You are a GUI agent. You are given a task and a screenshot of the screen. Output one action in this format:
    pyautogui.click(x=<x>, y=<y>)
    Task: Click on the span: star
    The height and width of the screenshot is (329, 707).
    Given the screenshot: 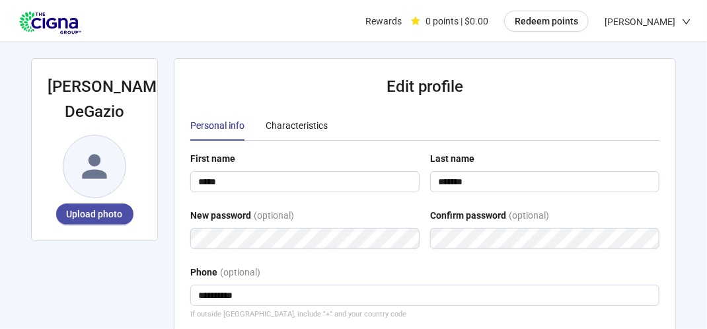 What is the action you would take?
    pyautogui.click(x=416, y=21)
    